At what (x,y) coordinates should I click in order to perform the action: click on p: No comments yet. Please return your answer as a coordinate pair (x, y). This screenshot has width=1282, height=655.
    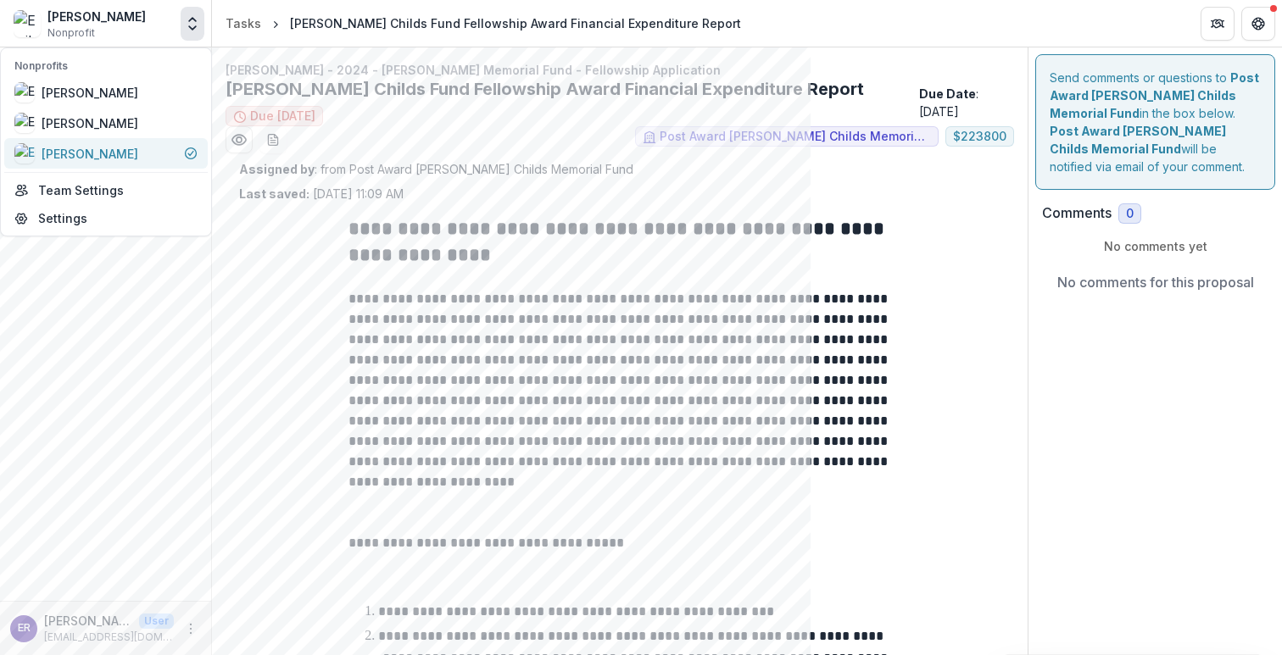
    Looking at the image, I should click on (1154, 246).